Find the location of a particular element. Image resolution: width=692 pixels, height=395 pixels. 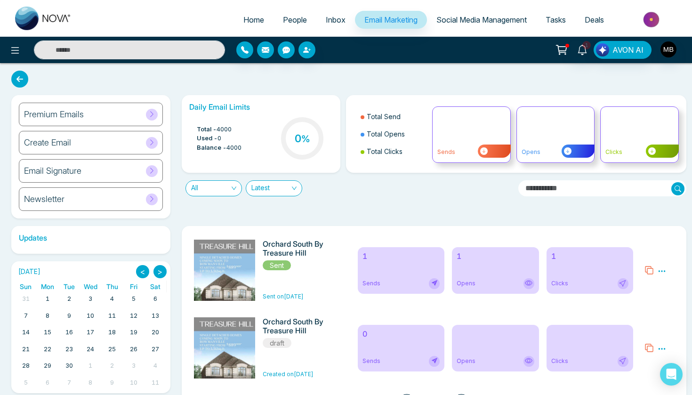

a: Tuesday is located at coordinates (69, 286).